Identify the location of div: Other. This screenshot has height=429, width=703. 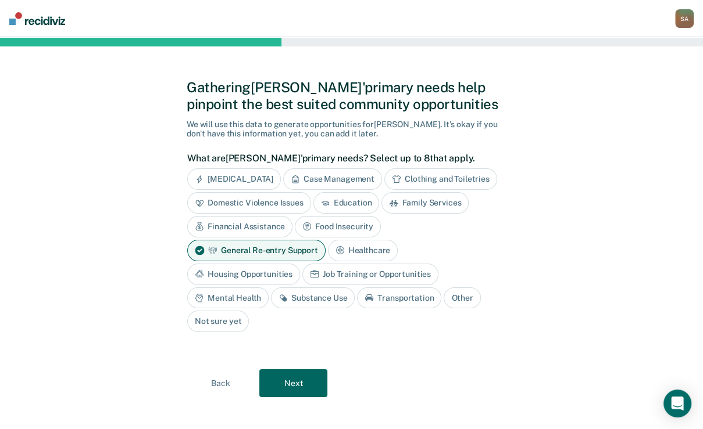
(461, 298).